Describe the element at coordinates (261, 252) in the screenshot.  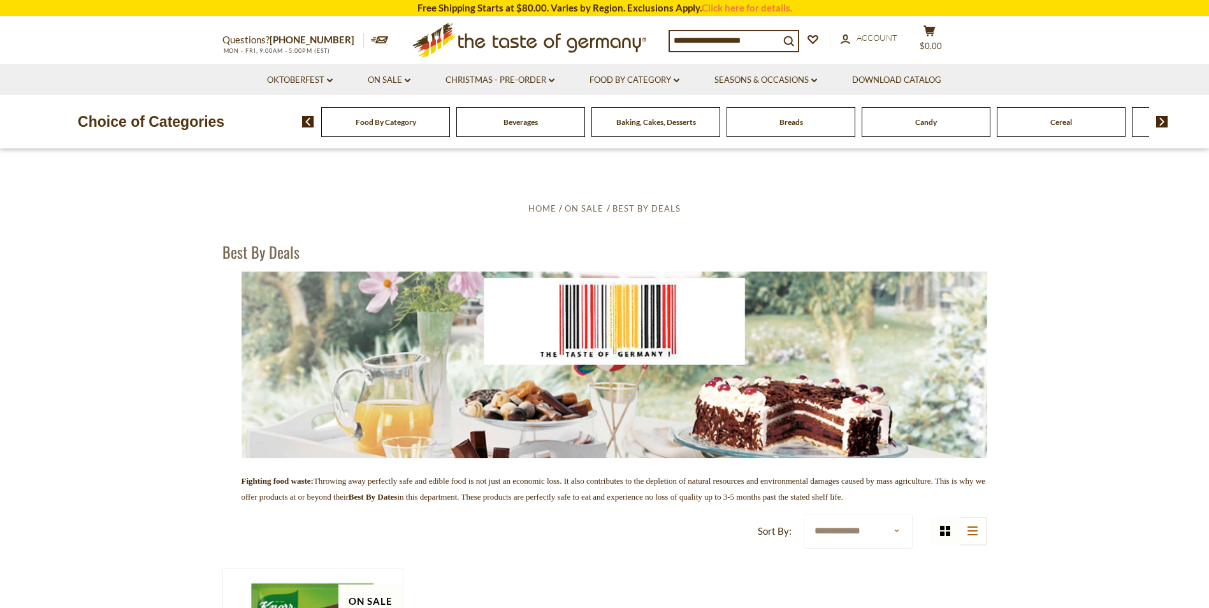
I see `h1: Best By Deals` at that location.